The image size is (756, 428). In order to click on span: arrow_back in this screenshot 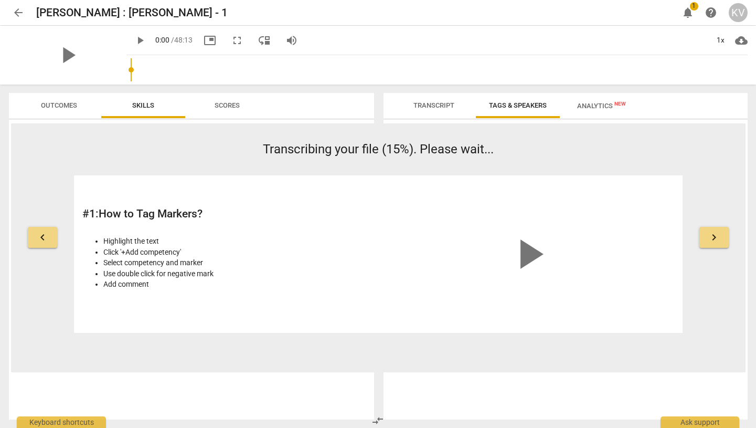, I will do `click(18, 13)`.